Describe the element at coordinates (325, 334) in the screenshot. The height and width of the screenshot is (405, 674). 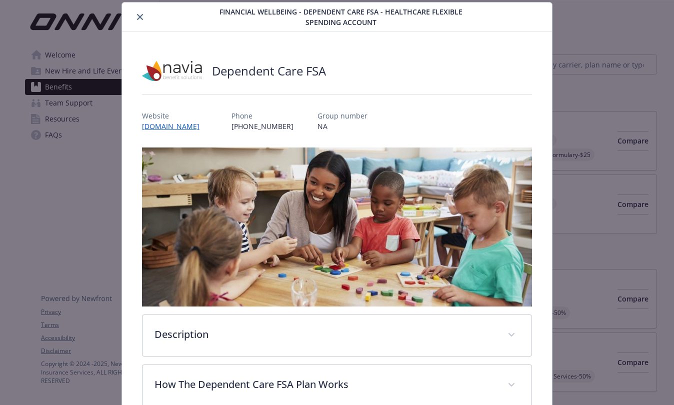
I see `p: Description` at that location.